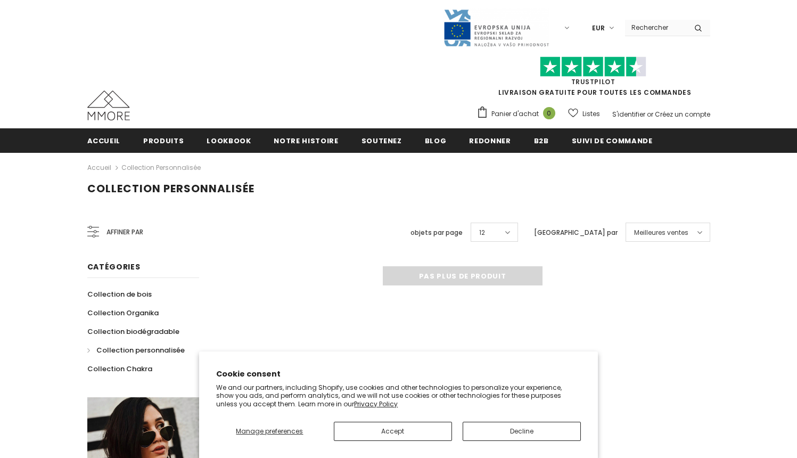  Describe the element at coordinates (398, 396) in the screenshot. I see `p: We and our partners, including Shopify, use cookies and other technologies to personalize your ex...` at that location.